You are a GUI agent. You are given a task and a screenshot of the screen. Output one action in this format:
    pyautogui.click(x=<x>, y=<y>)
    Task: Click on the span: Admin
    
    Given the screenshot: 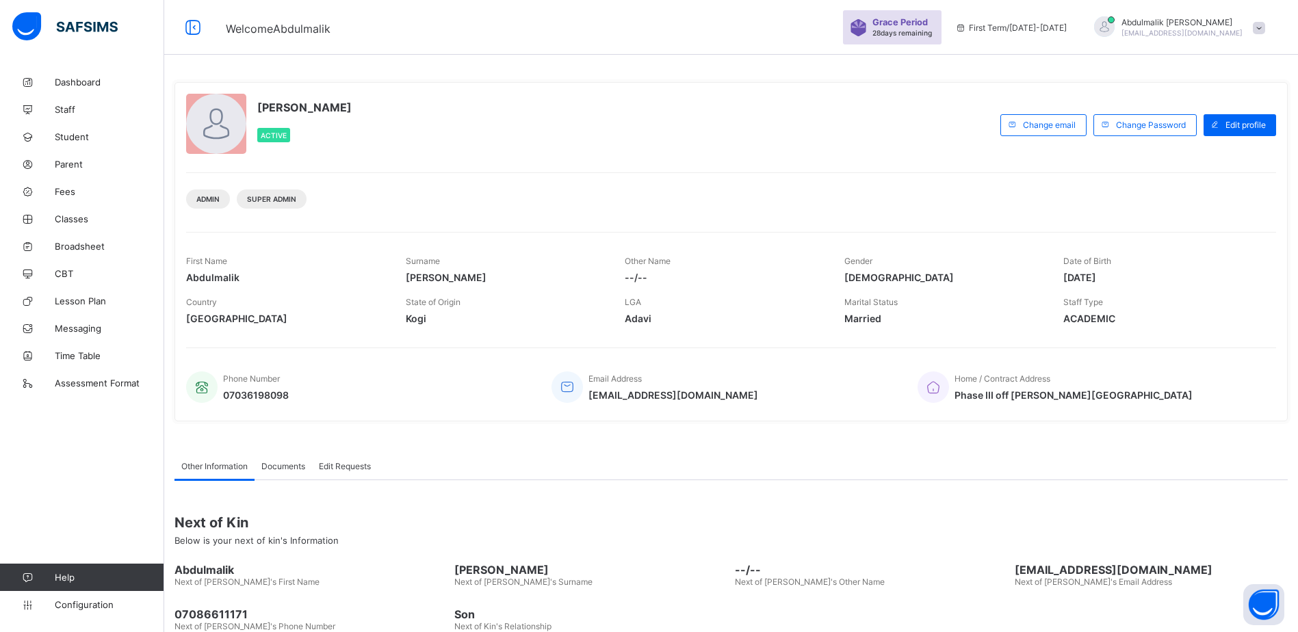 What is the action you would take?
    pyautogui.click(x=208, y=199)
    